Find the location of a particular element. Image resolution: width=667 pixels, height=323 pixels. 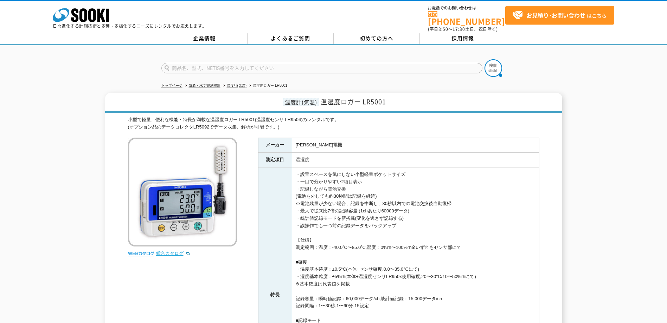

span: お電話でのお問い合わせは is located at coordinates (466, 8).